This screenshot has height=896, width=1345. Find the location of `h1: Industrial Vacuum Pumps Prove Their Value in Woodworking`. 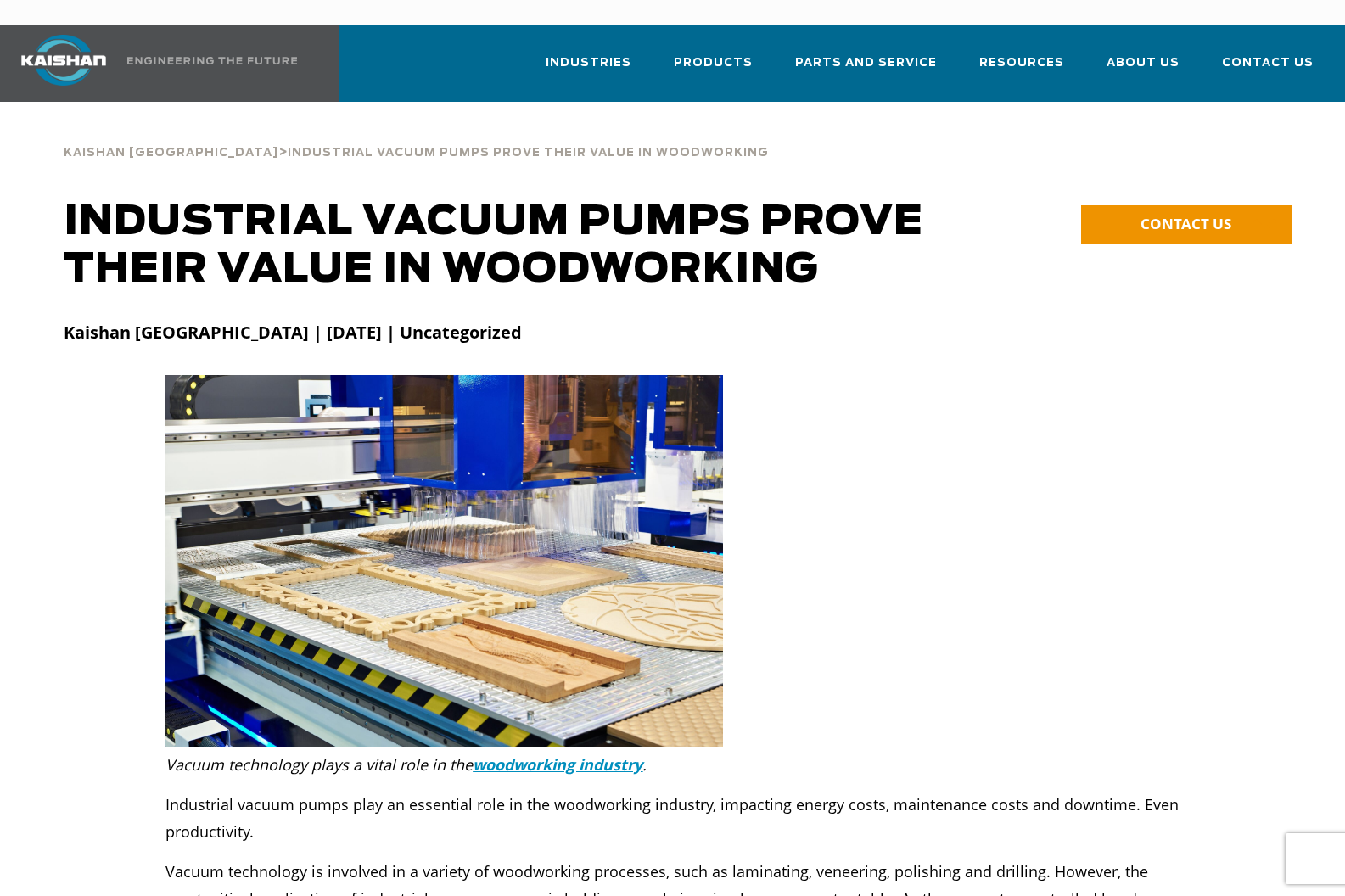

h1: Industrial Vacuum Pumps Prove Their Value in Woodworking is located at coordinates (518, 246).